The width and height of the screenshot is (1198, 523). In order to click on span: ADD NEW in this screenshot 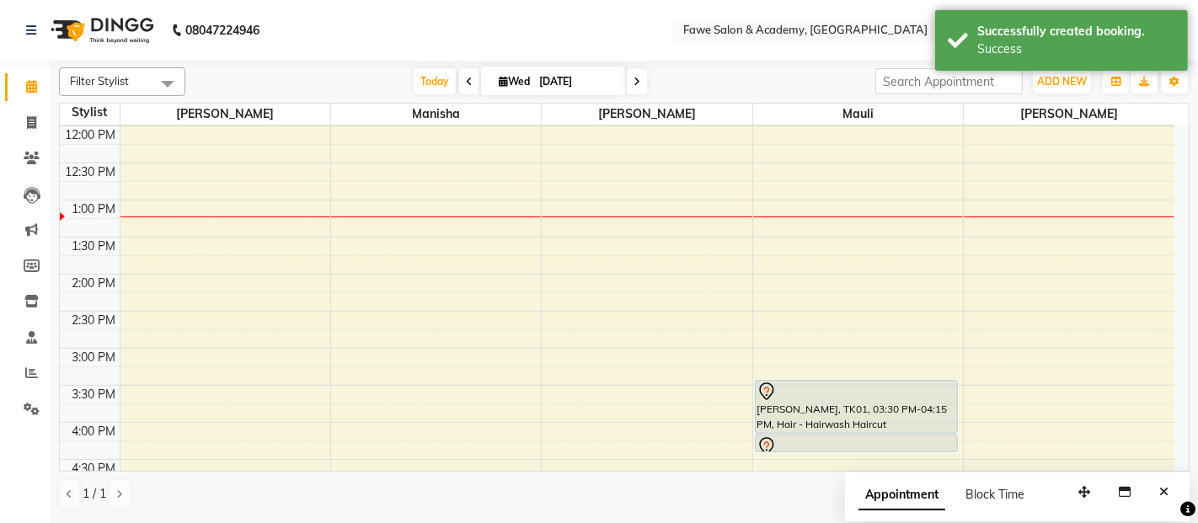, I will do `click(1062, 81)`.